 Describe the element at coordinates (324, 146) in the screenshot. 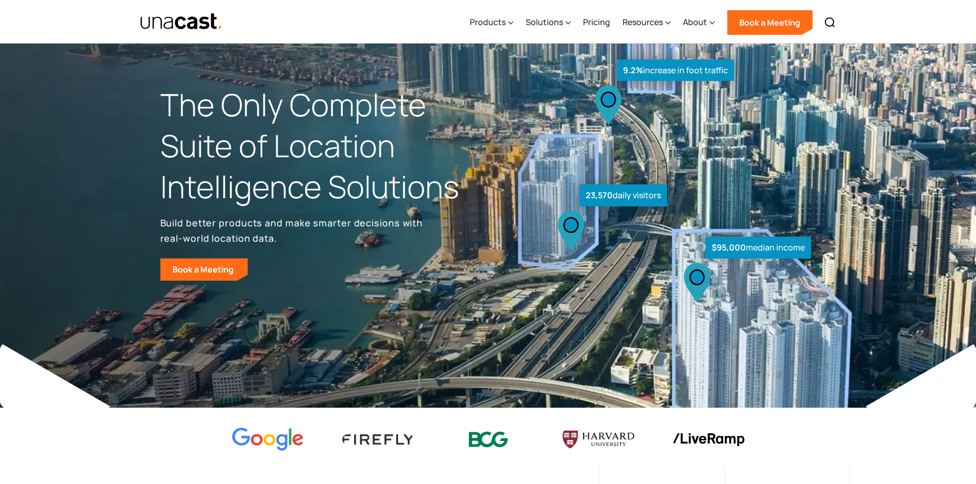

I see `h1: The Only Complete Suite of Location Intelligence Solutions` at that location.